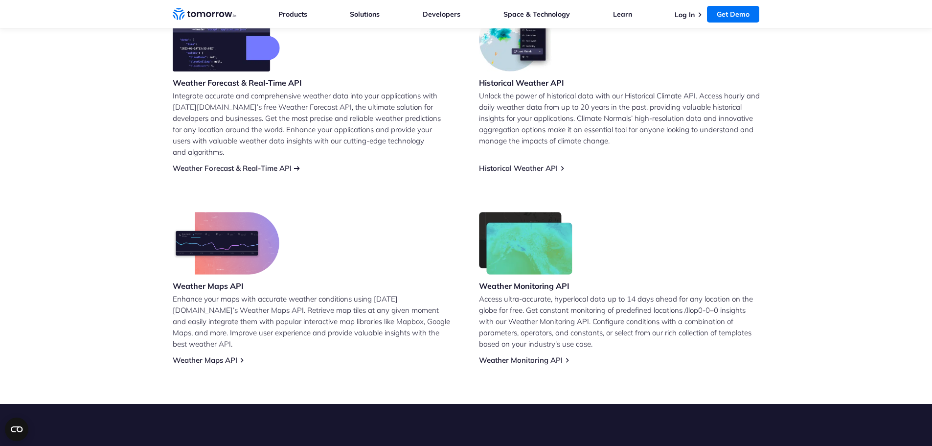 This screenshot has width=932, height=446. Describe the element at coordinates (518, 168) in the screenshot. I see `a: Historical Weather API` at that location.